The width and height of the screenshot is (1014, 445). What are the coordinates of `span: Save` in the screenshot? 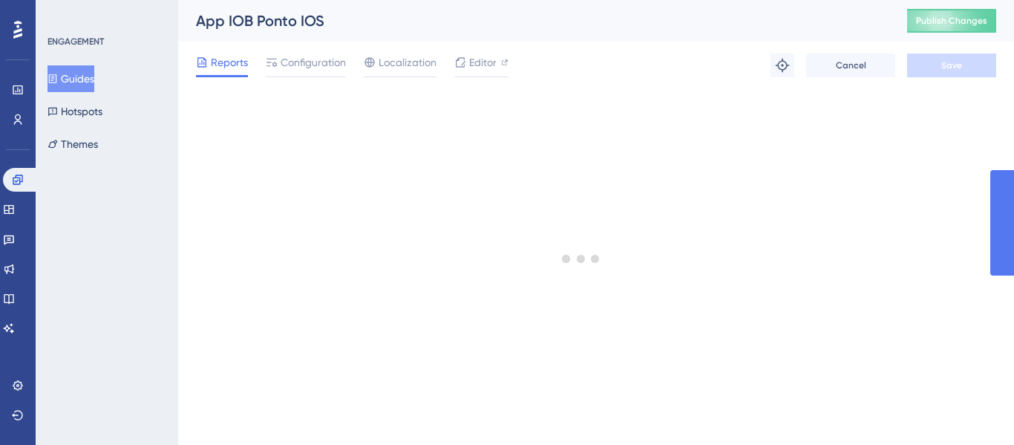 It's located at (952, 65).